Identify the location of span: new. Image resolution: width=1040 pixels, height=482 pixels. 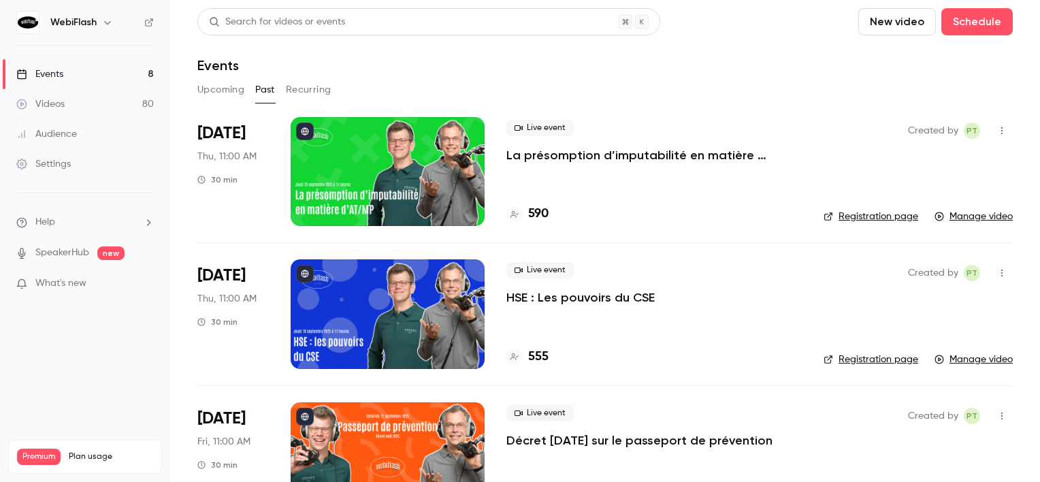
(111, 253).